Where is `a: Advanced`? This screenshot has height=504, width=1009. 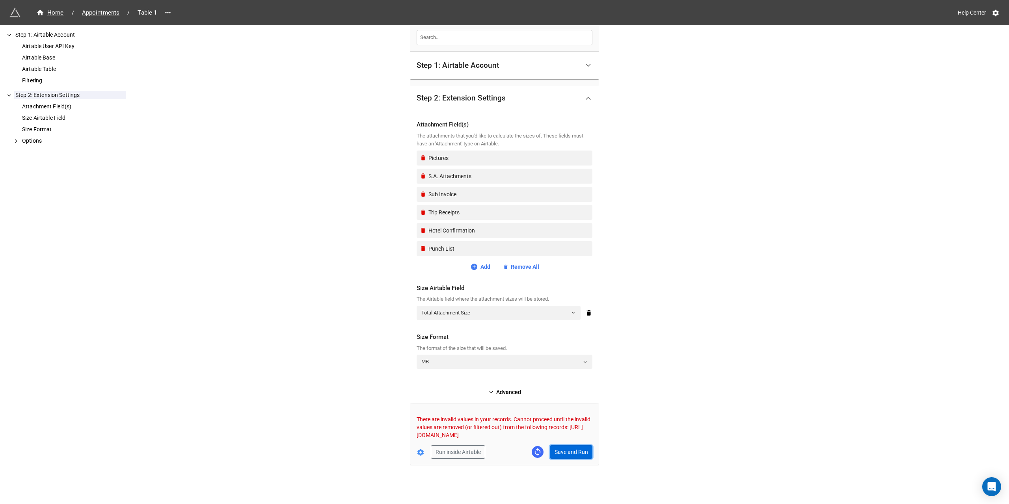 a: Advanced is located at coordinates (504, 392).